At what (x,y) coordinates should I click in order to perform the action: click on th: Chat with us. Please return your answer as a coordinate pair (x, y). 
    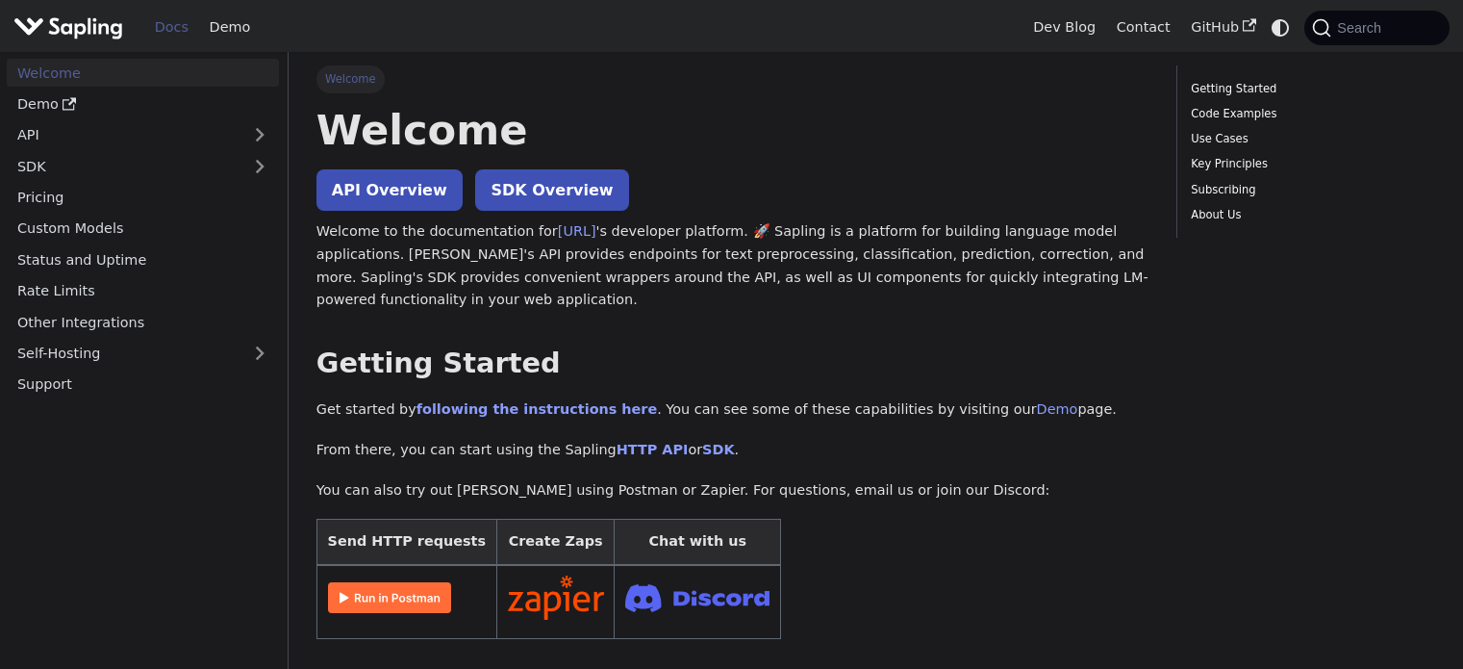
    Looking at the image, I should click on (697, 542).